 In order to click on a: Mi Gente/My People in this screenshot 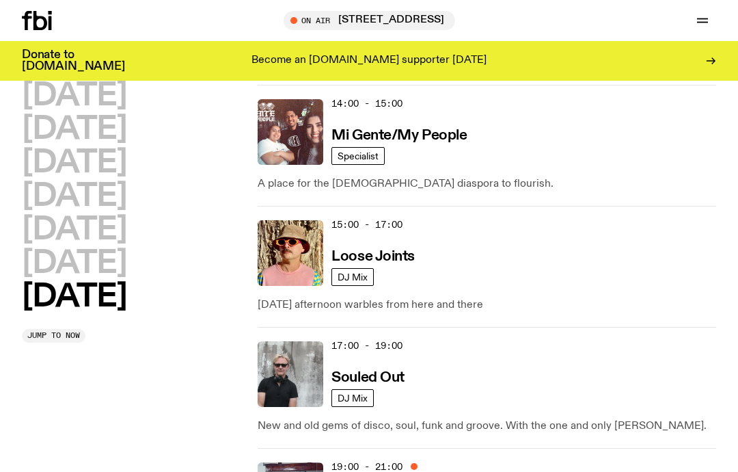, I will do `click(399, 134)`.